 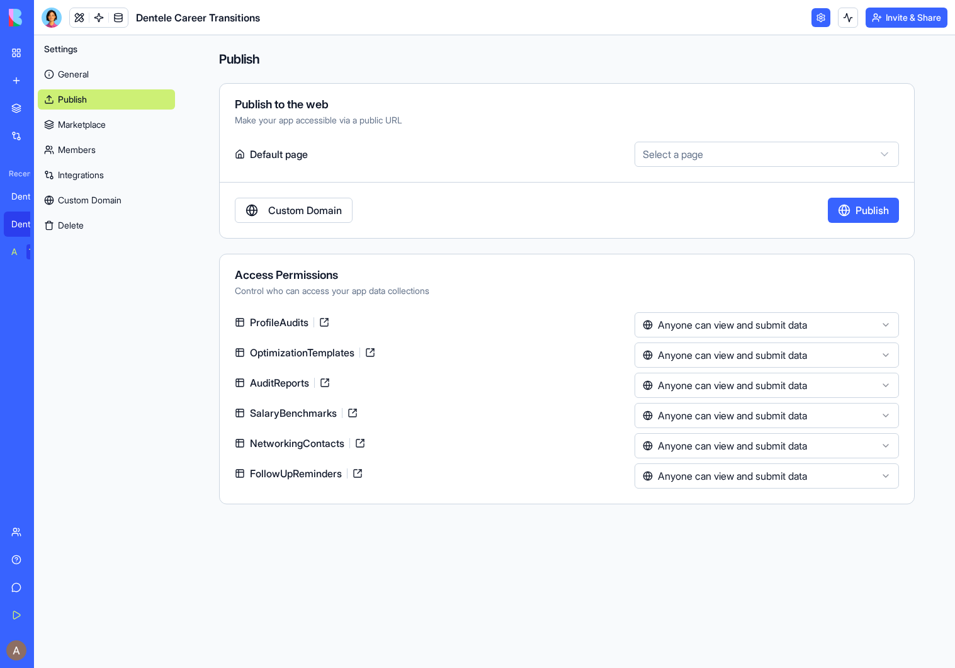 I want to click on span: OptimizationTemplates, so click(x=302, y=352).